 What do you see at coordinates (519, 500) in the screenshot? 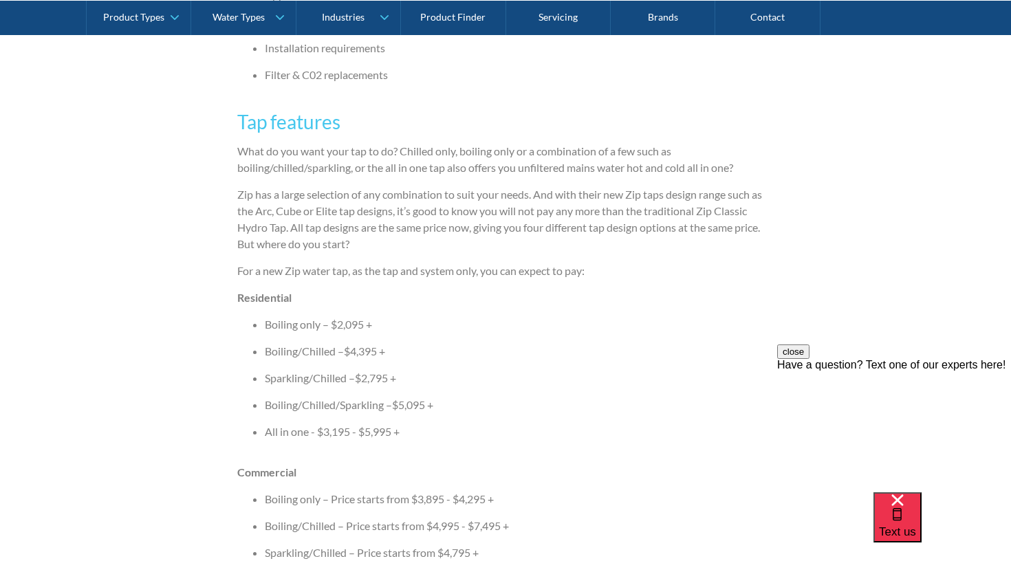
I see `li: Boiling only – Price starts from $3,895 - $4,295 +` at bounding box center [519, 500].